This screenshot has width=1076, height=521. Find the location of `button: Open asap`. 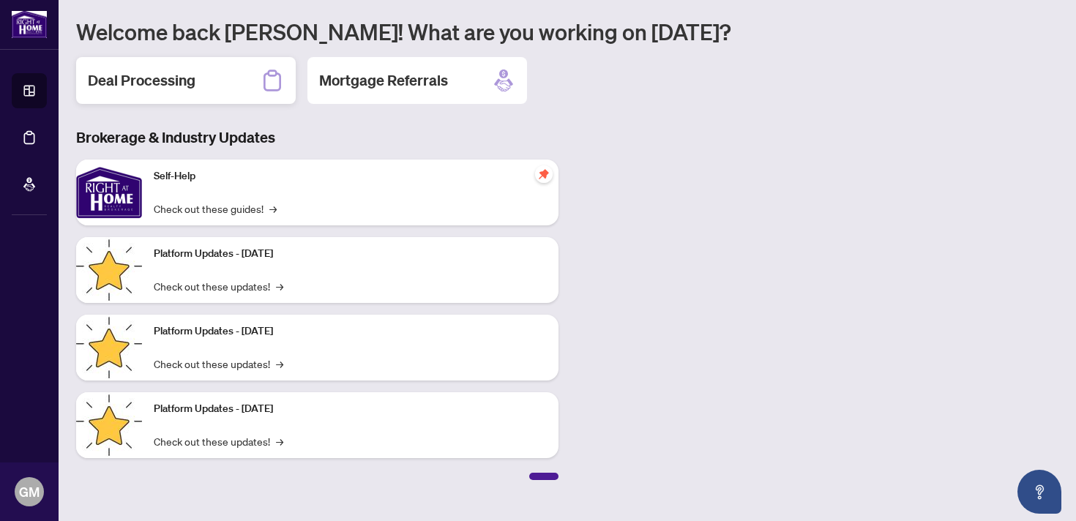

button: Open asap is located at coordinates (1040, 492).